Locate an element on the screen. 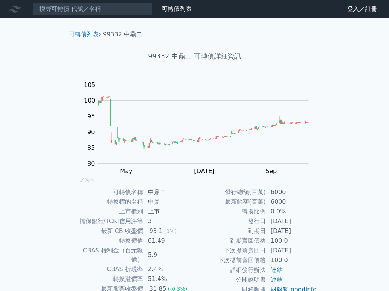  td: 下次提前賣回價格 is located at coordinates (230, 260).